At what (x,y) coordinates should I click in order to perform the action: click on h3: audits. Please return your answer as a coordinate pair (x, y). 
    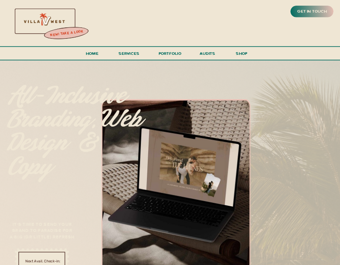
    Looking at the image, I should click on (207, 54).